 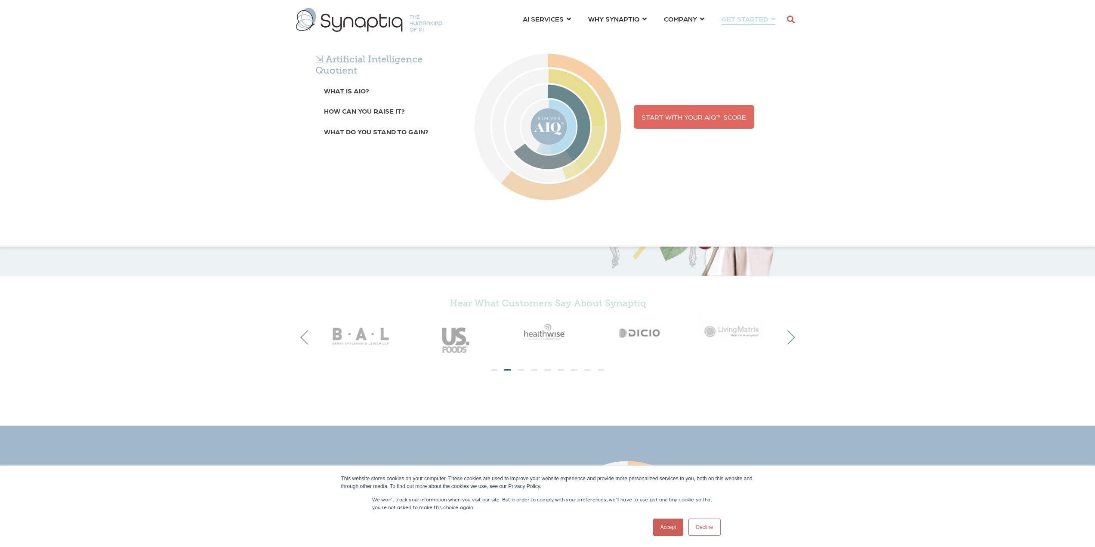 What do you see at coordinates (561, 370) in the screenshot?
I see `li: Page dot 6` at bounding box center [561, 370].